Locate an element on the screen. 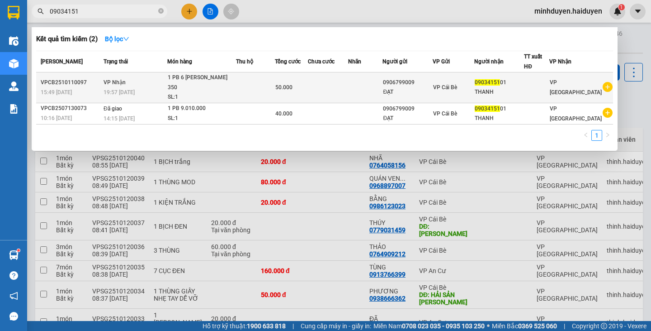 Image resolution: width=651 pixels, height=331 pixels. strong: Bộ lọc is located at coordinates (117, 39).